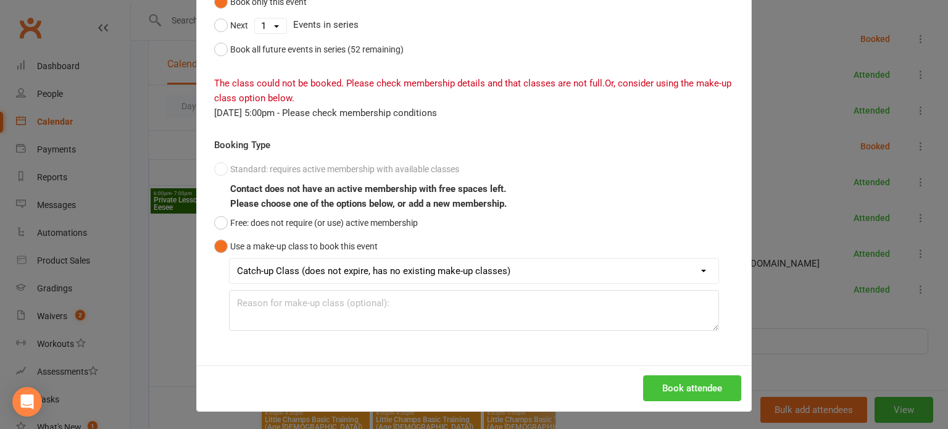 The height and width of the screenshot is (429, 948). Describe the element at coordinates (231, 25) in the screenshot. I see `button: Next` at that location.